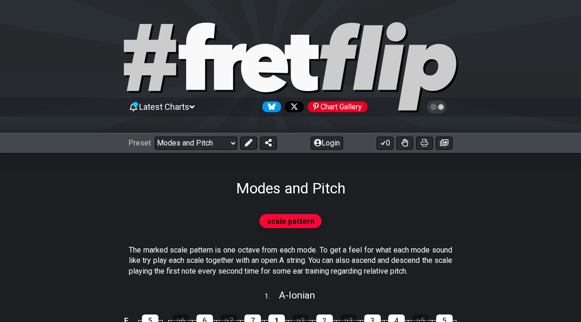 This screenshot has width=581, height=322. I want to click on span: Latest Charts, so click(164, 107).